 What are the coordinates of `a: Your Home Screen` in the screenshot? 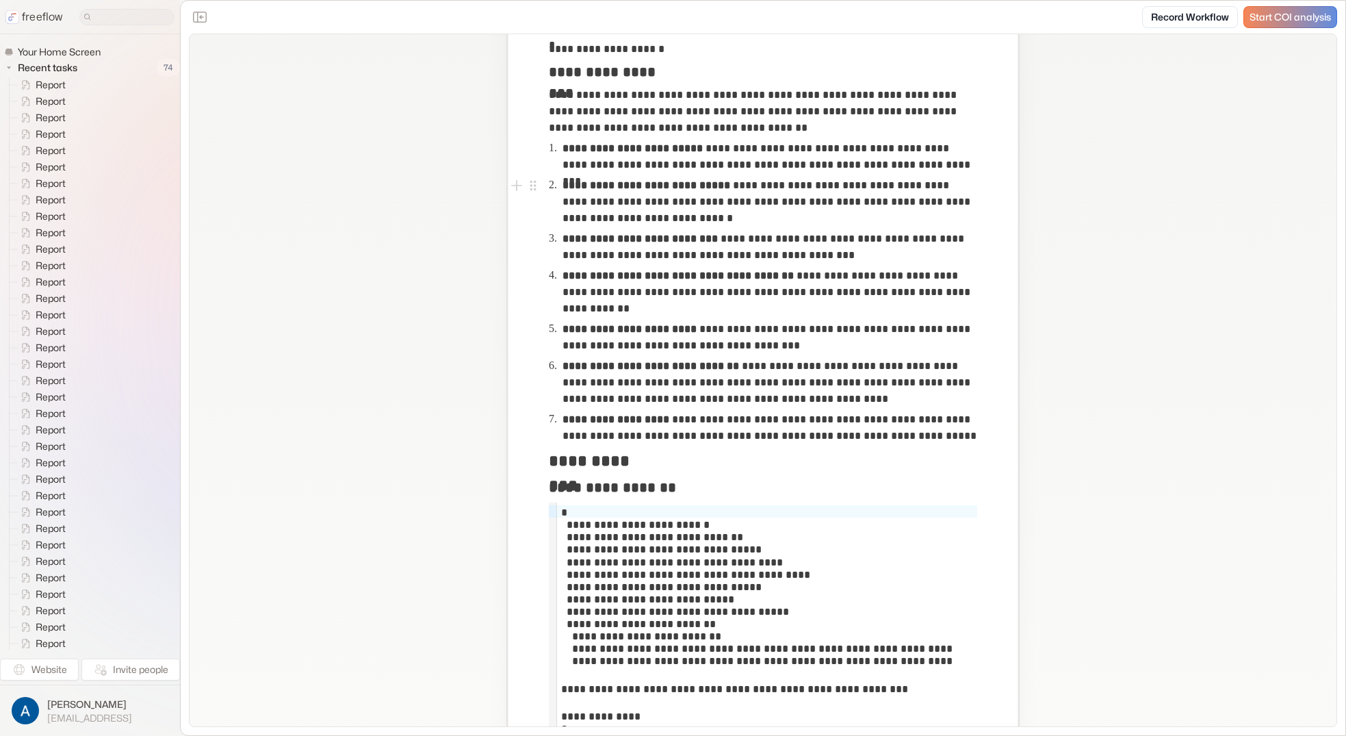 It's located at (55, 52).